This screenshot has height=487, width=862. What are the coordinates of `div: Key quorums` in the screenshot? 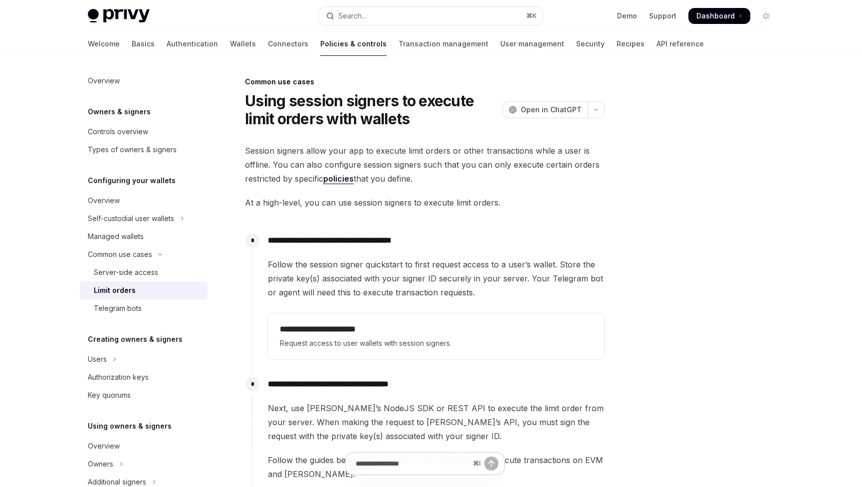 It's located at (109, 395).